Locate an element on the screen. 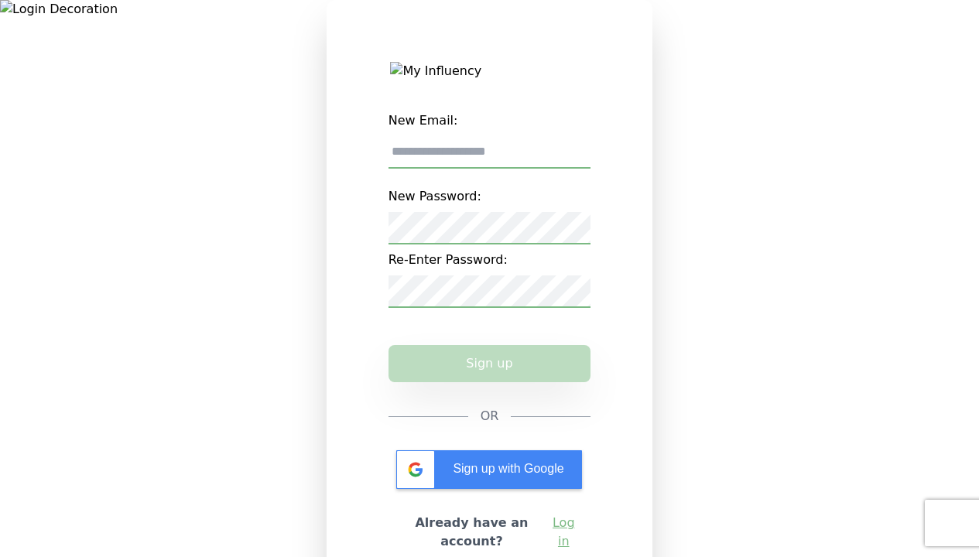 The width and height of the screenshot is (979, 557). label: Re-Enter Password: is located at coordinates (490, 260).